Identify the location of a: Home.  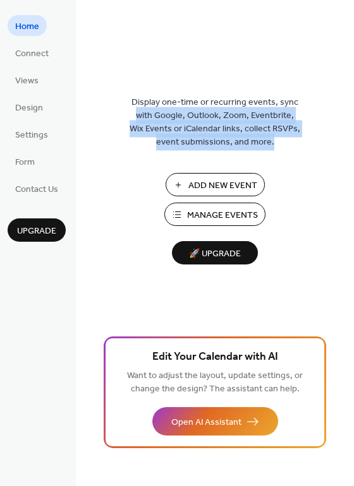
(27, 25).